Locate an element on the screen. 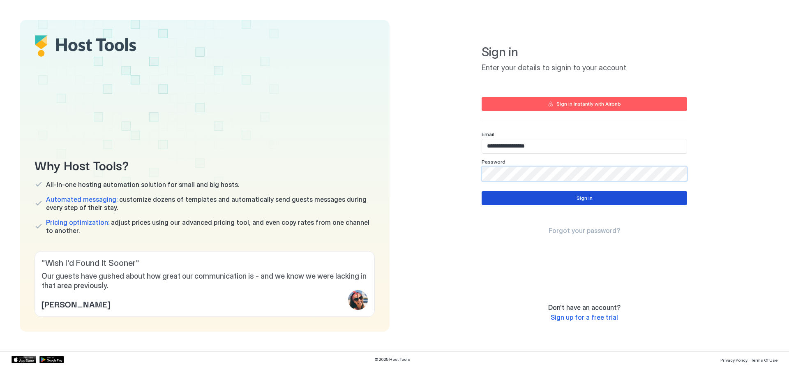 Image resolution: width=789 pixels, height=367 pixels. span: © 2025 Host Tools is located at coordinates (392, 359).